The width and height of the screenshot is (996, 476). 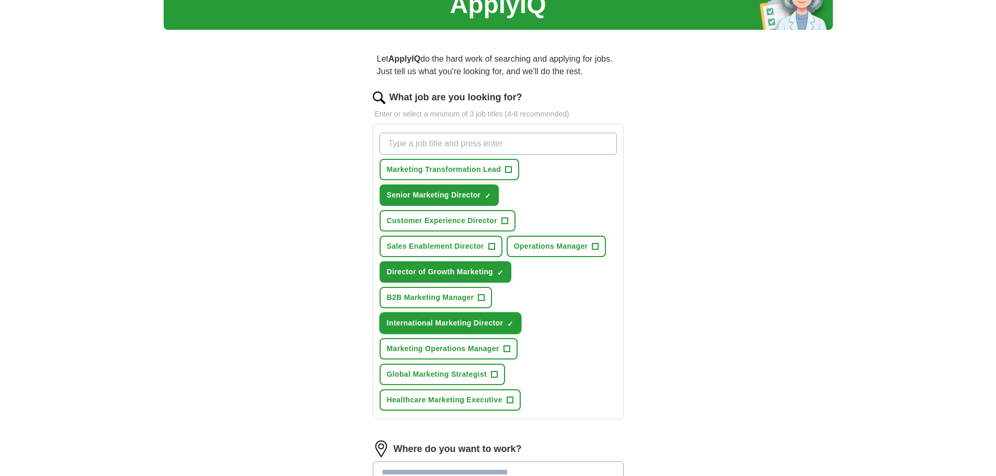 I want to click on img: search.png, so click(x=379, y=98).